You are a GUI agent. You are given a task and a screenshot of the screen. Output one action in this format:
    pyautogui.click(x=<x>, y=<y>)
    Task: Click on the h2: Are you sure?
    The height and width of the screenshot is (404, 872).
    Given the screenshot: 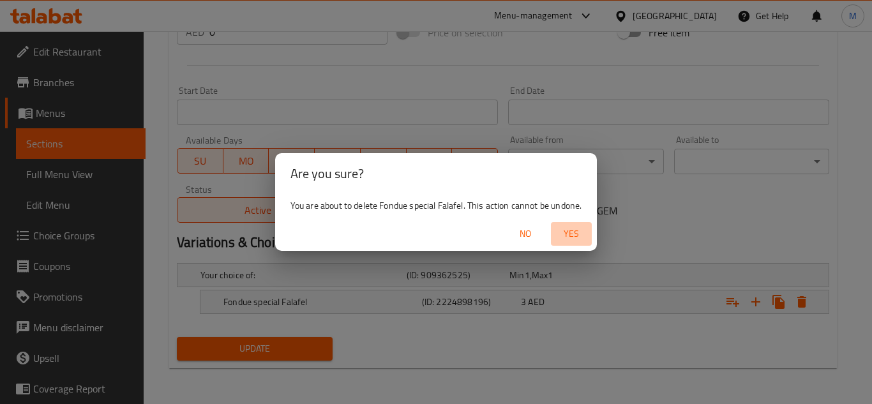 What is the action you would take?
    pyautogui.click(x=436, y=174)
    